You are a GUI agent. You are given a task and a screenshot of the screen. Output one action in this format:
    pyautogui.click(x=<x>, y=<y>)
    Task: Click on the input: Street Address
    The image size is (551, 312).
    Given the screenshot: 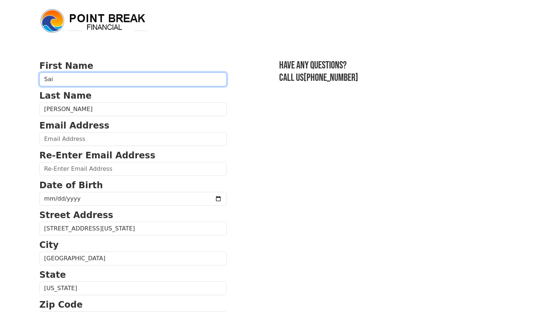 What is the action you would take?
    pyautogui.click(x=133, y=229)
    